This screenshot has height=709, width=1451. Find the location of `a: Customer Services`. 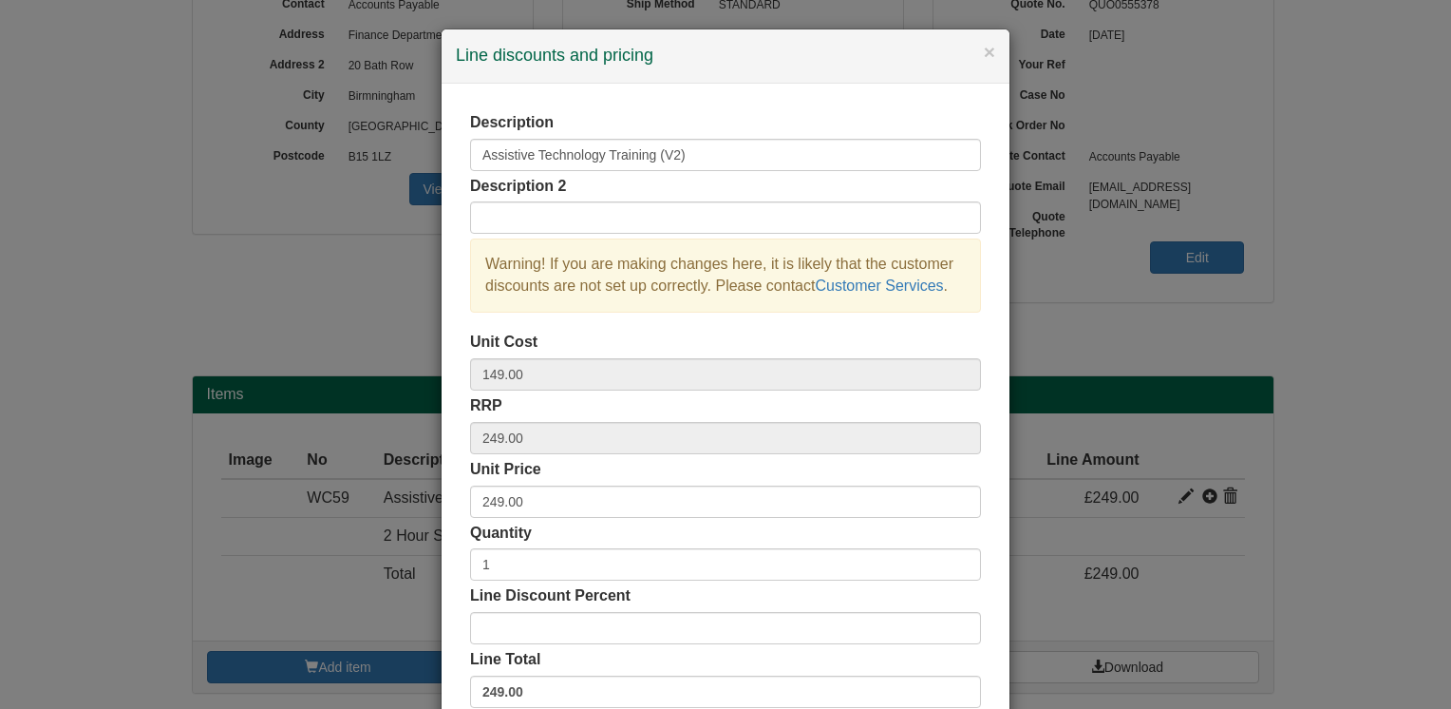

a: Customer Services is located at coordinates (879, 285).